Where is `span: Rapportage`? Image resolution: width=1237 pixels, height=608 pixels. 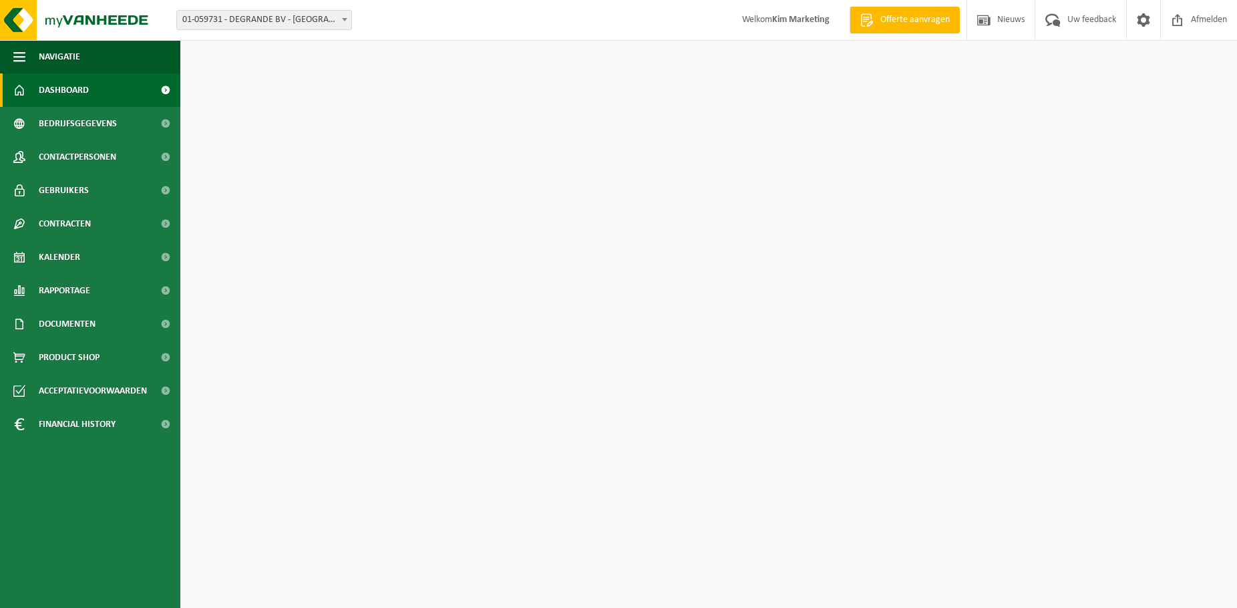 span: Rapportage is located at coordinates (64, 290).